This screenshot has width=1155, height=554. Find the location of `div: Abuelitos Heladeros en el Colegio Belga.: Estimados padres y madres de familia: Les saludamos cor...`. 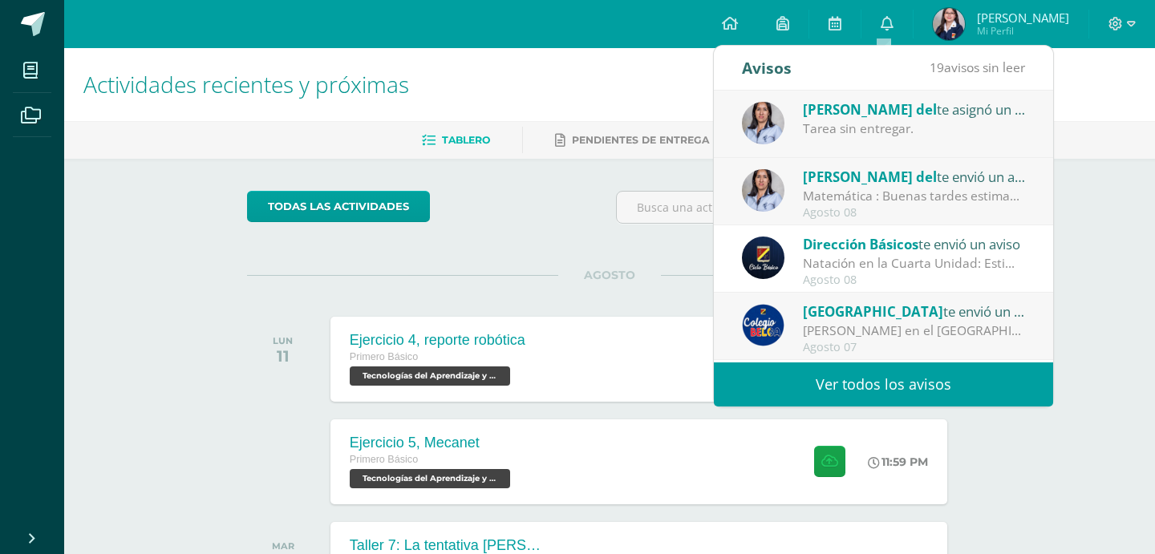

div: Abuelitos Heladeros en el Colegio Belga.: Estimados padres y madres de familia: Les saludamos cor... is located at coordinates (915, 331).